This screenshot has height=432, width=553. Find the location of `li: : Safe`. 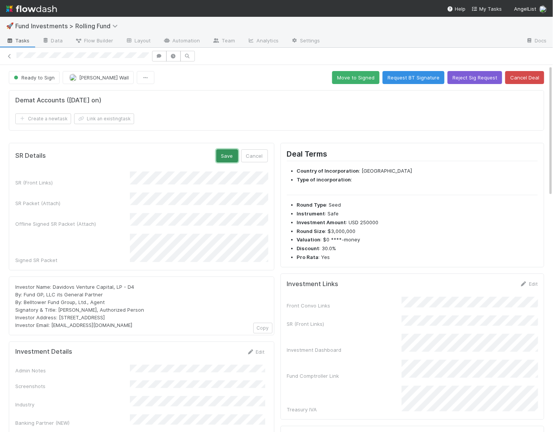

li: : Safe is located at coordinates (417, 214).